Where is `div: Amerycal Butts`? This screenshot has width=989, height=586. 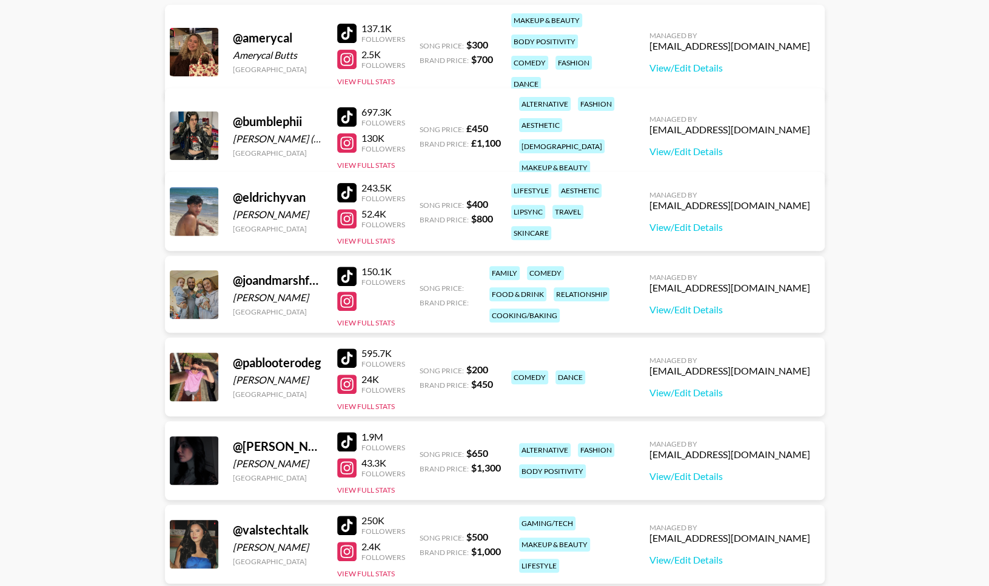
div: Amerycal Butts is located at coordinates (278, 55).